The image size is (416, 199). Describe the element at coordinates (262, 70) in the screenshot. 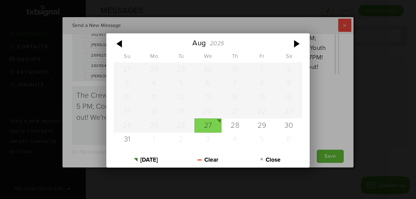

I see `div: 08/01/2025` at that location.